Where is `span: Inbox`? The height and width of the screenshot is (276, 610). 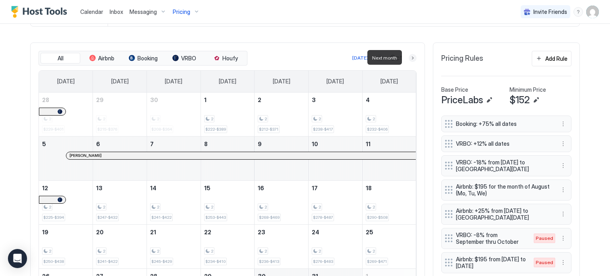
span: Inbox is located at coordinates (116, 12).